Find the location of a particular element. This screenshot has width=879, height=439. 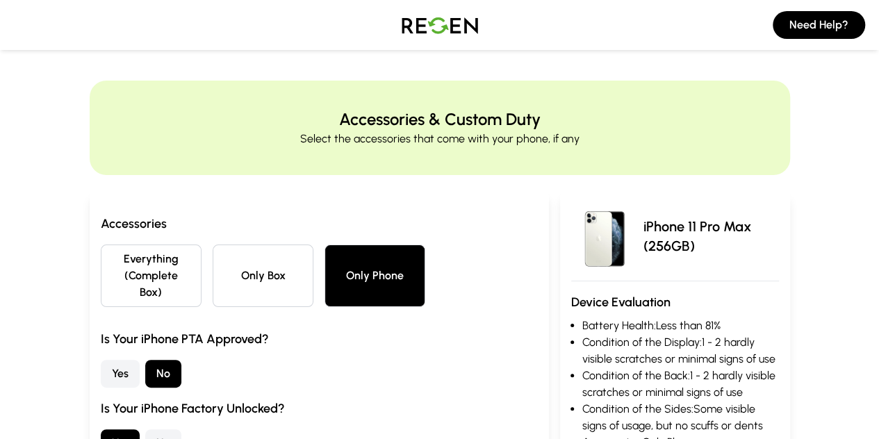

button: Everything (Complete Box) is located at coordinates (151, 276).